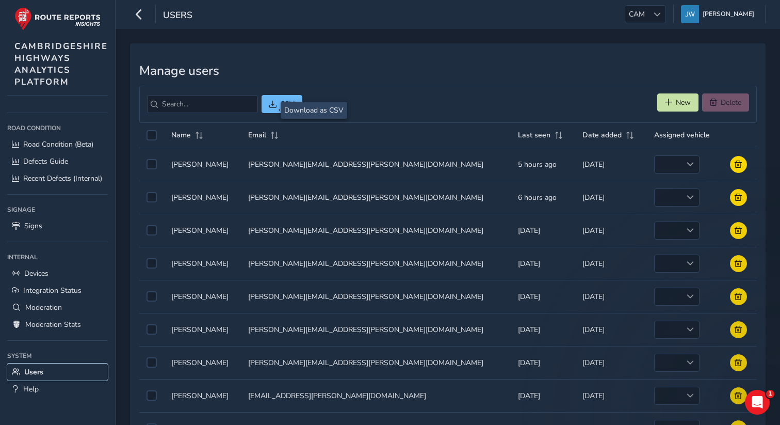  What do you see at coordinates (152, 230) in the screenshot?
I see `div: Select auth0|68a46cf3c164a98312a61b35` at bounding box center [152, 230].